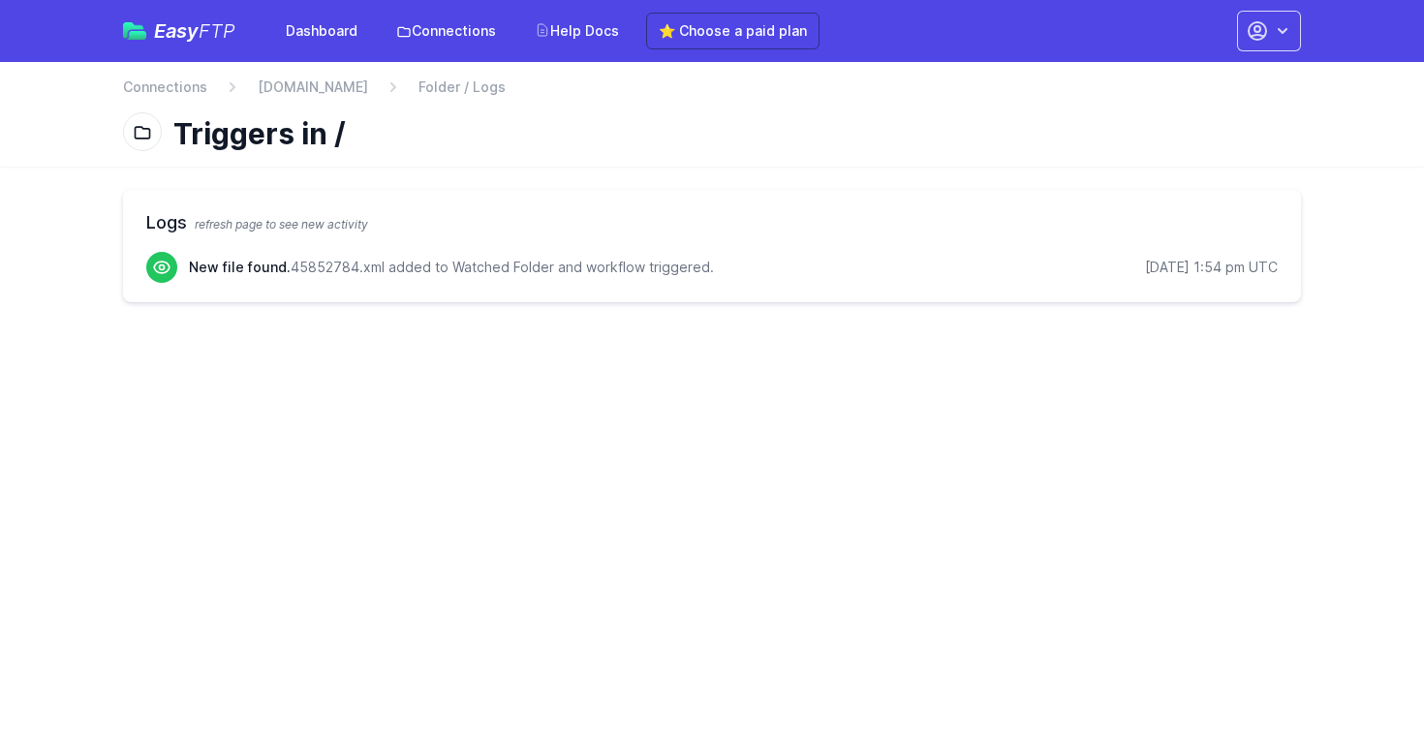 The width and height of the screenshot is (1424, 741). Describe the element at coordinates (729, 134) in the screenshot. I see `h1: Triggers in /` at that location.